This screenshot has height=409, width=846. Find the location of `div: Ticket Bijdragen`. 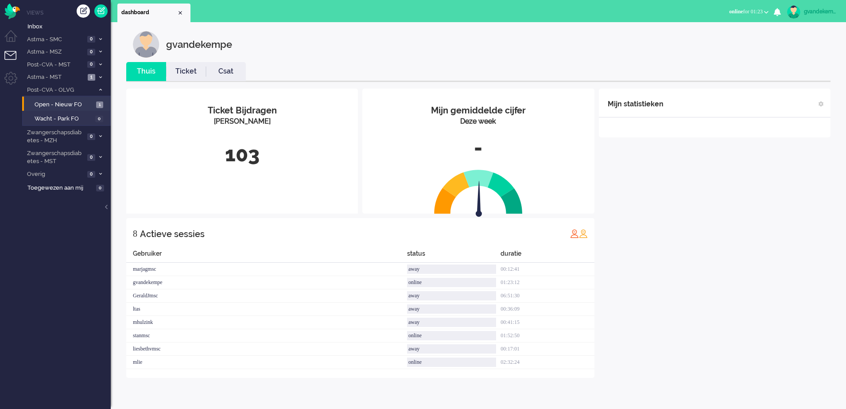

div: Ticket Bijdragen is located at coordinates (242, 110).